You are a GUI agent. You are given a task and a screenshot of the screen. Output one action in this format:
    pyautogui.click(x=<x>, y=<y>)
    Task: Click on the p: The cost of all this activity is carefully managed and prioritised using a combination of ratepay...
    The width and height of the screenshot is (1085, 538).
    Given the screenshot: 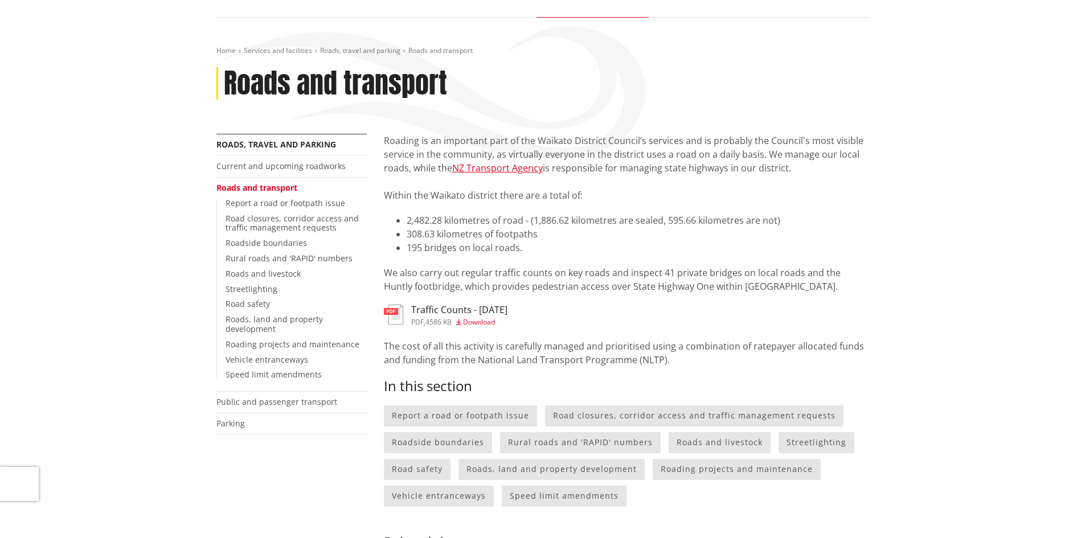 What is the action you would take?
    pyautogui.click(x=627, y=353)
    